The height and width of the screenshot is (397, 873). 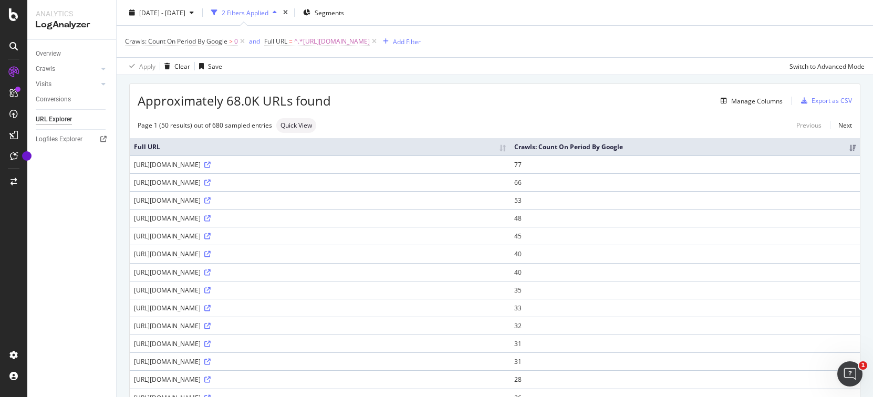 I want to click on a: Conversions, so click(x=72, y=99).